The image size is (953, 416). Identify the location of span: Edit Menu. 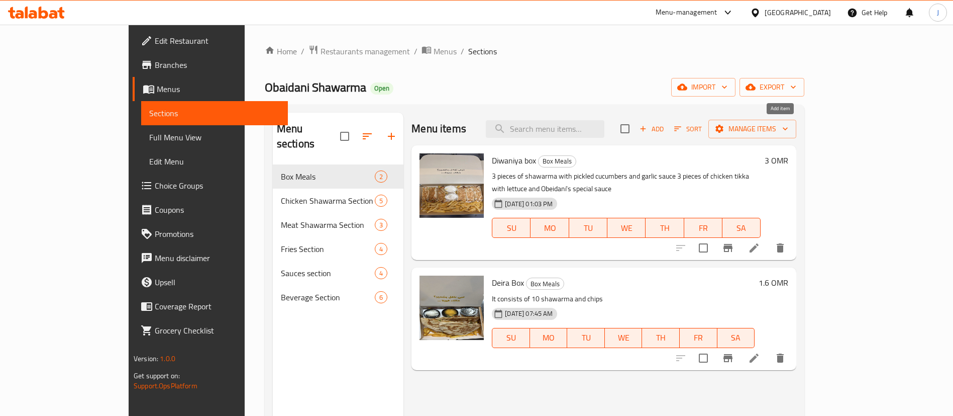
(215, 161).